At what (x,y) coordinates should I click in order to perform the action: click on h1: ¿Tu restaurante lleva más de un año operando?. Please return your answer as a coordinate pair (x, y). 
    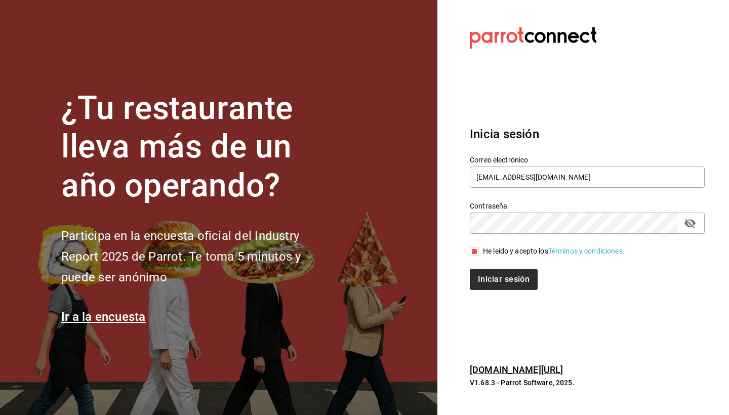
    Looking at the image, I should click on (198, 147).